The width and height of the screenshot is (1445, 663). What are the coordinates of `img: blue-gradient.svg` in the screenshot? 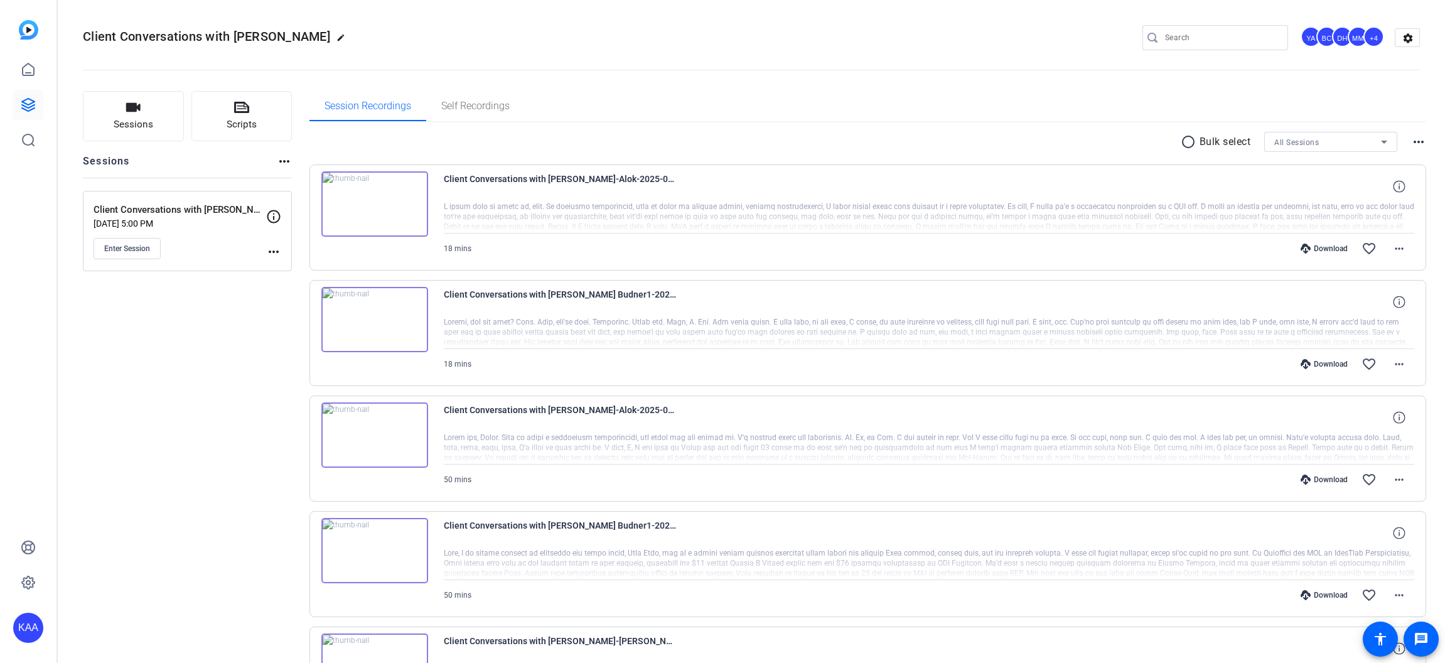 It's located at (28, 30).